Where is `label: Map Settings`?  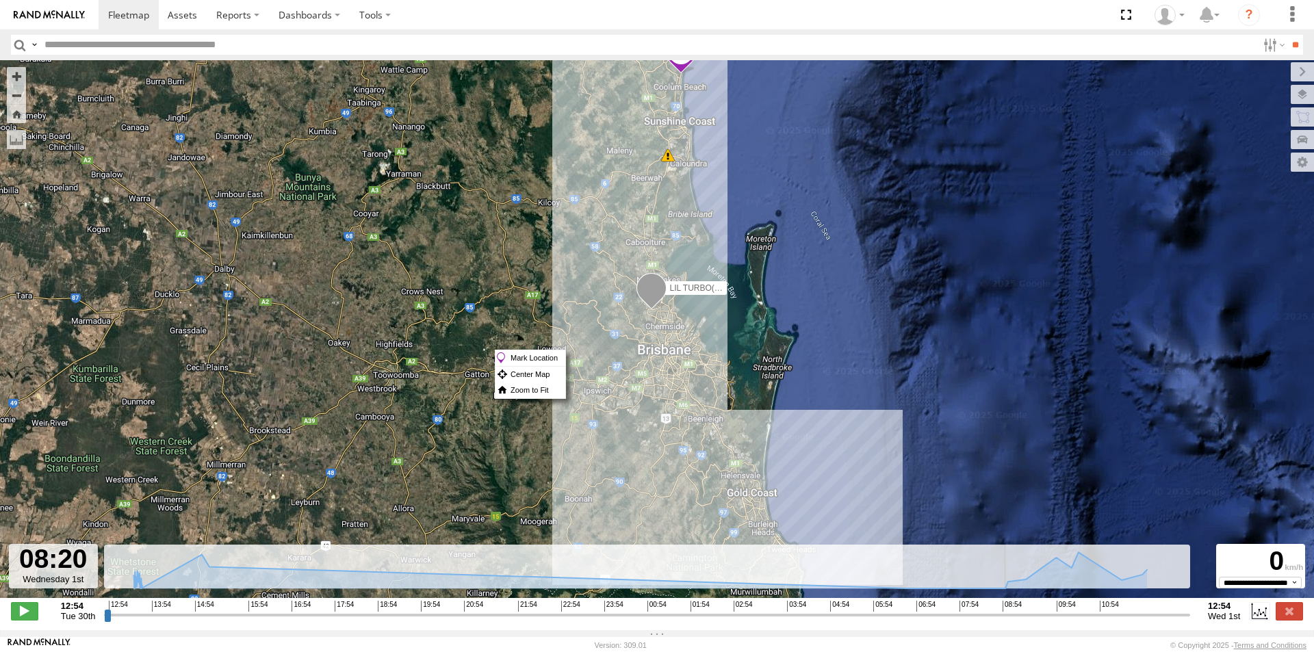
label: Map Settings is located at coordinates (1303, 162).